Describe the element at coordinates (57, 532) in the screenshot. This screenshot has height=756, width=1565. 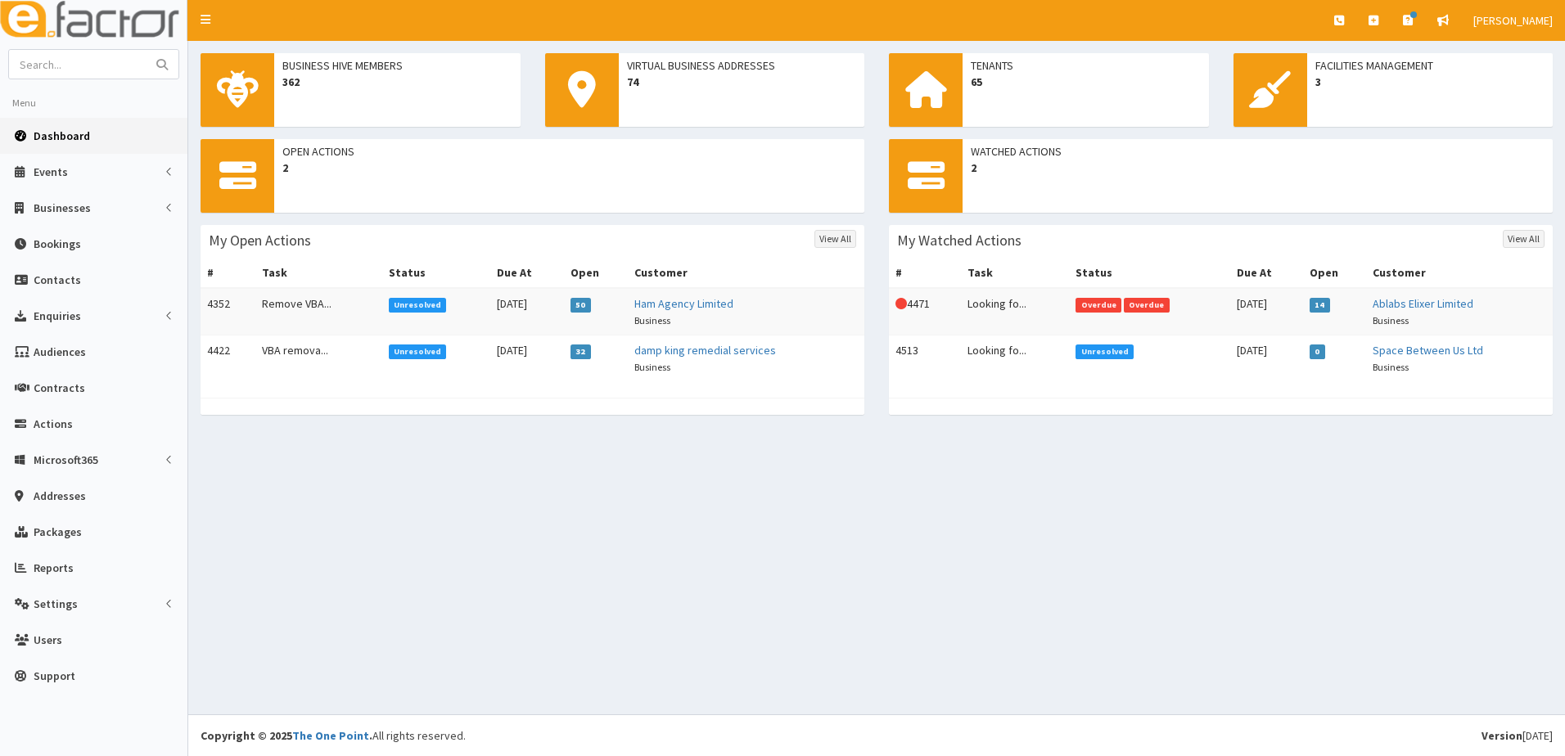
I see `span: Packages` at that location.